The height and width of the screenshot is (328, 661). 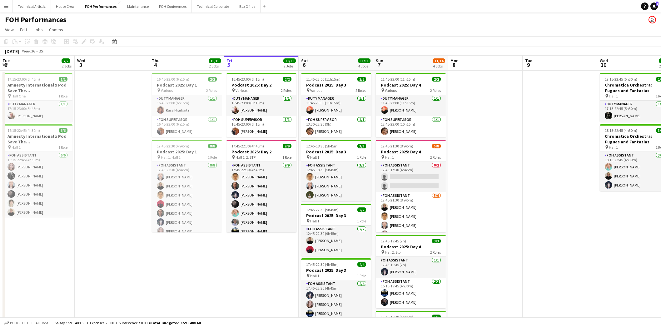 What do you see at coordinates (364, 66) in the screenshot?
I see `div: 4 Jobs` at bounding box center [364, 66].